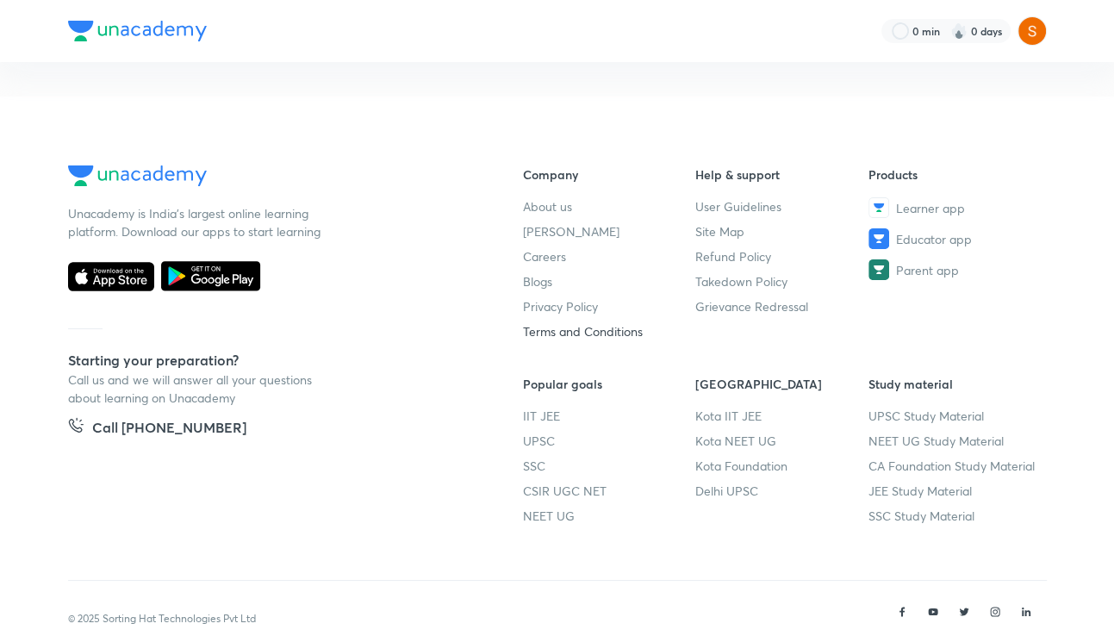 The height and width of the screenshot is (636, 1114). What do you see at coordinates (955, 270) in the screenshot?
I see `a: Parent app` at bounding box center [955, 270].